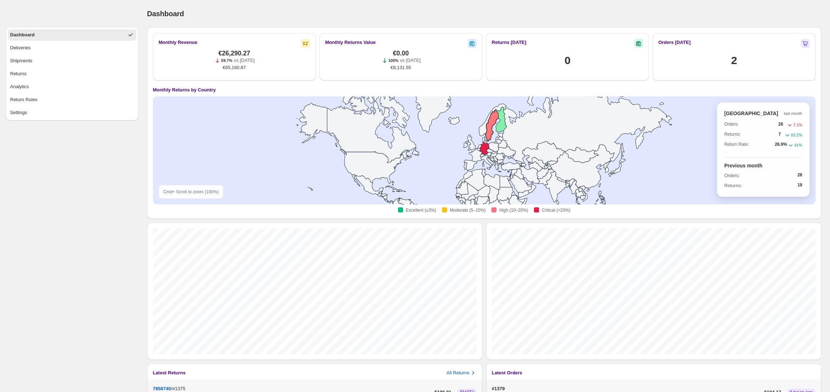 This screenshot has height=392, width=830. I want to click on div: Analytics, so click(19, 87).